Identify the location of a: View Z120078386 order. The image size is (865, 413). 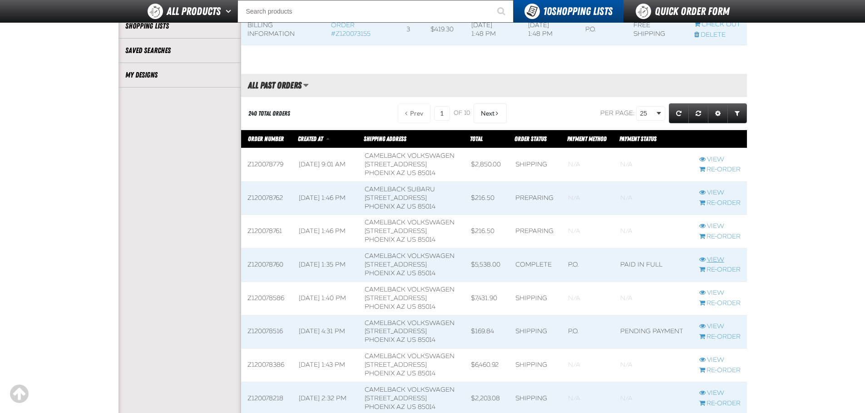
(719, 360).